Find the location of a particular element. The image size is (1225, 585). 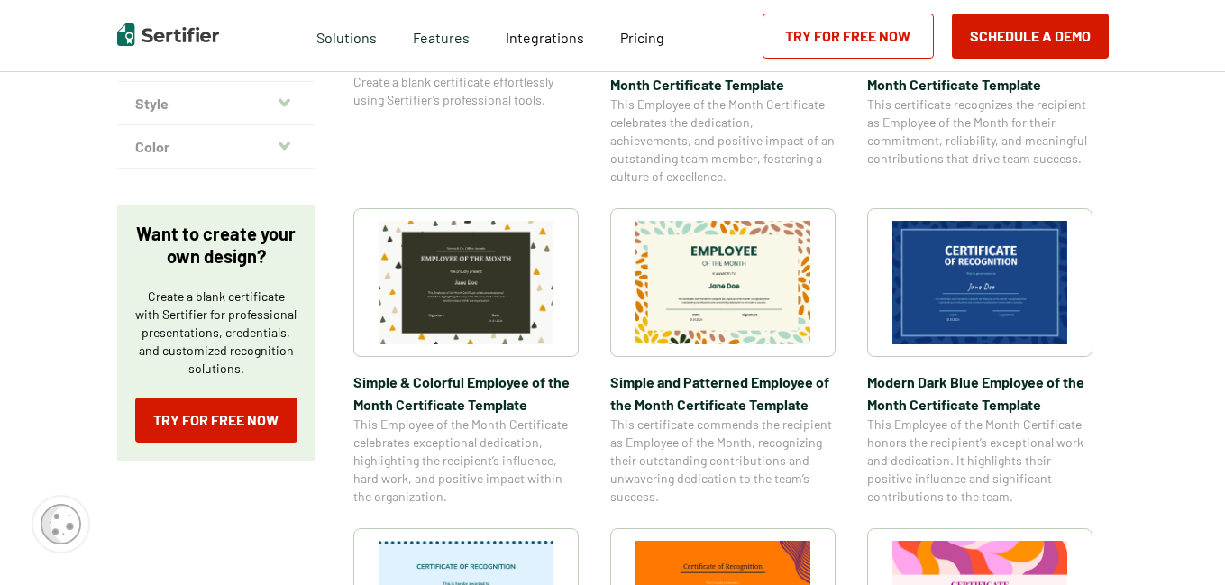

a: Modern Dark Blue Employee of the Month Certificate TemplateModern Dark Blue Employee of the Month... is located at coordinates (980, 357).